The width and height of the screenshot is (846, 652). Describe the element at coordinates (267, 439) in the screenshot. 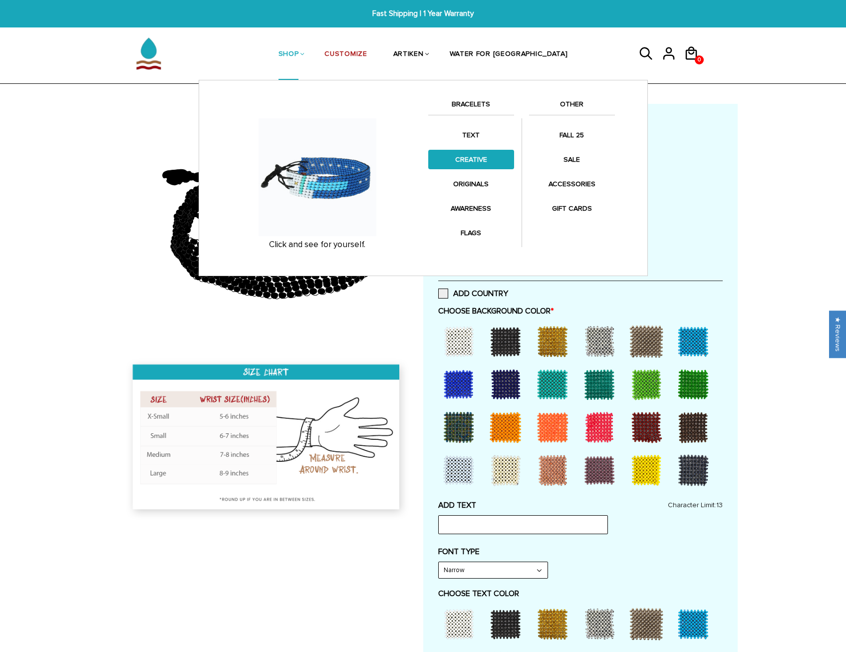

I see `img: size_chart_new.png` at that location.